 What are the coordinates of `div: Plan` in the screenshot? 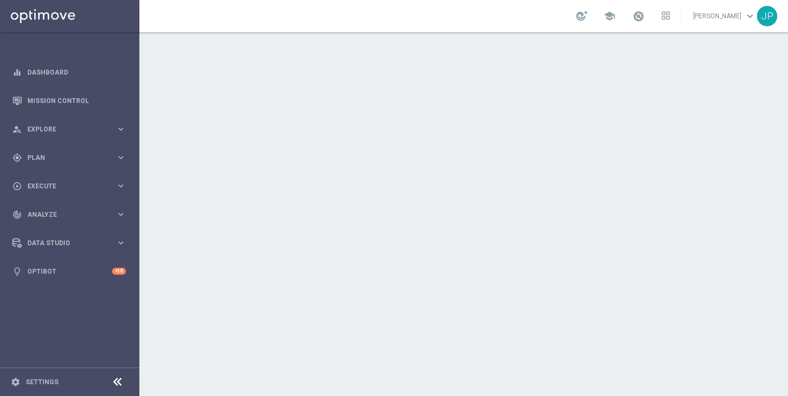 It's located at (64, 158).